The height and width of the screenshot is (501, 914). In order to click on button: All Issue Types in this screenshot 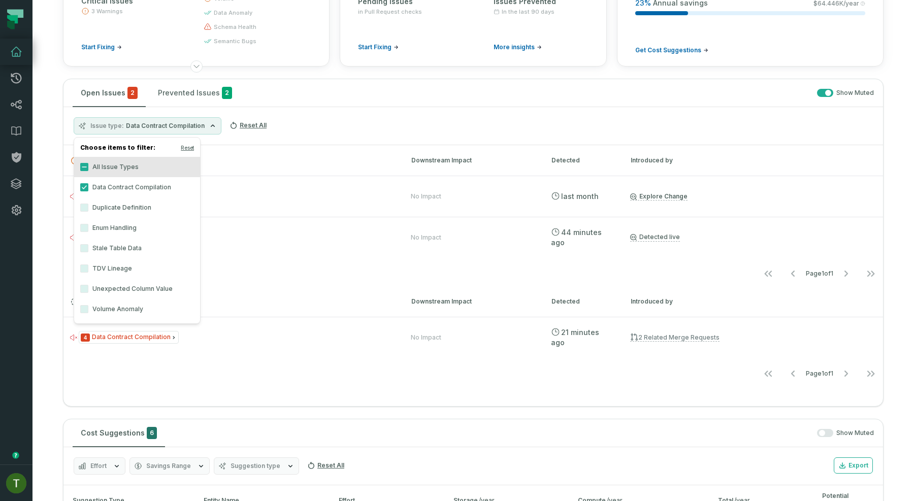, I will do `click(84, 167)`.